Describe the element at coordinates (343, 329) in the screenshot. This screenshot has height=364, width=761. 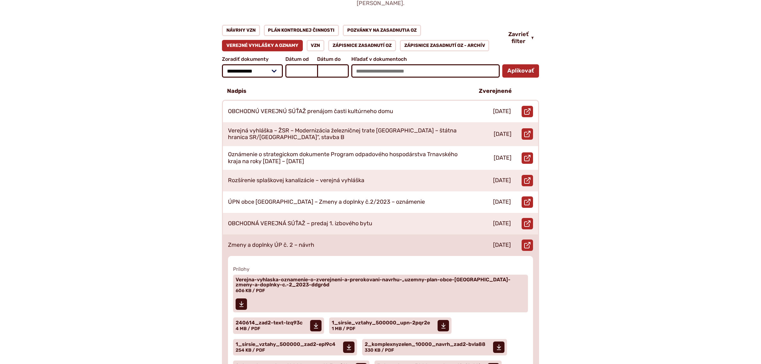
I see `span: 1 MB / PDF` at that location.